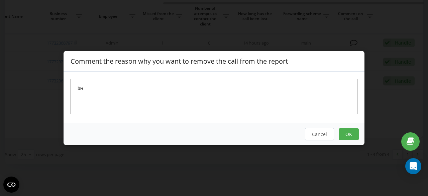  I want to click on div: Comment the reason why you want to remove the call from the report, so click(214, 61).